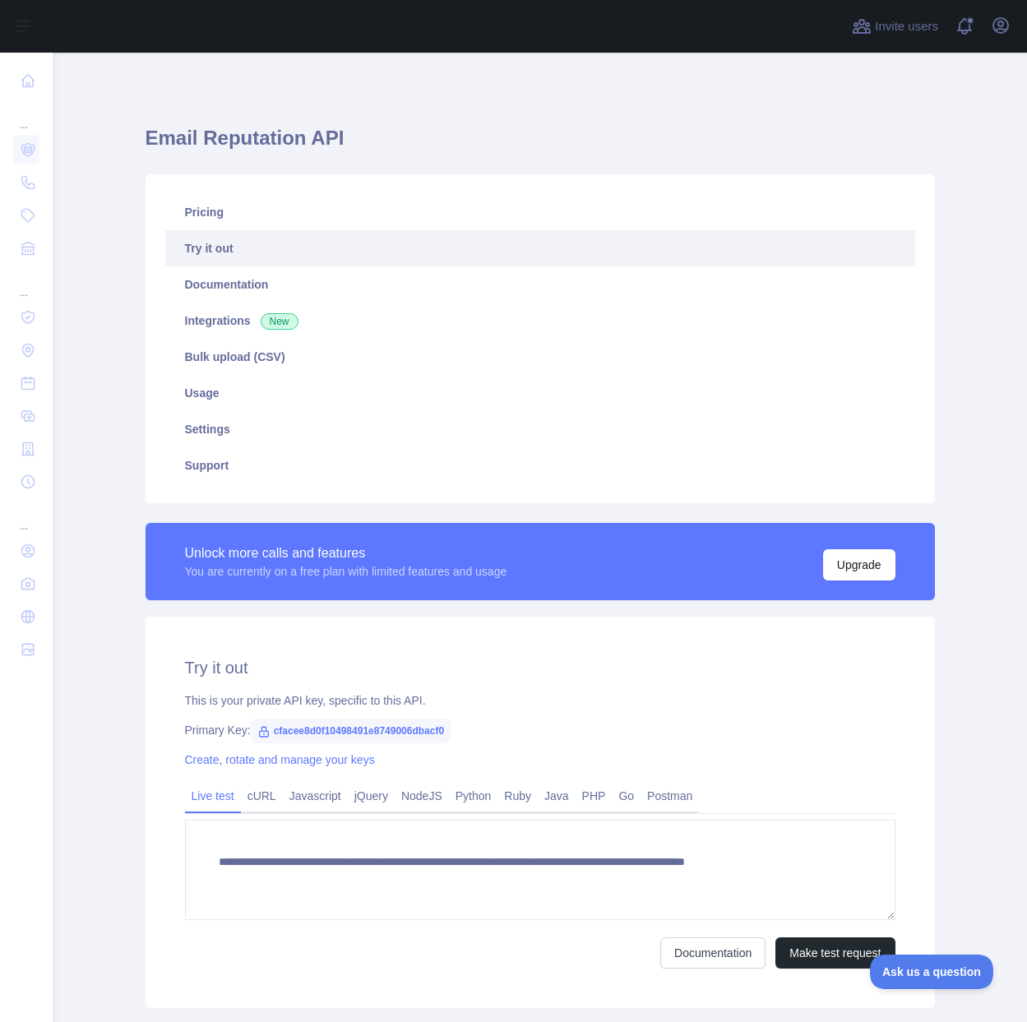  I want to click on a: Pricing, so click(540, 212).